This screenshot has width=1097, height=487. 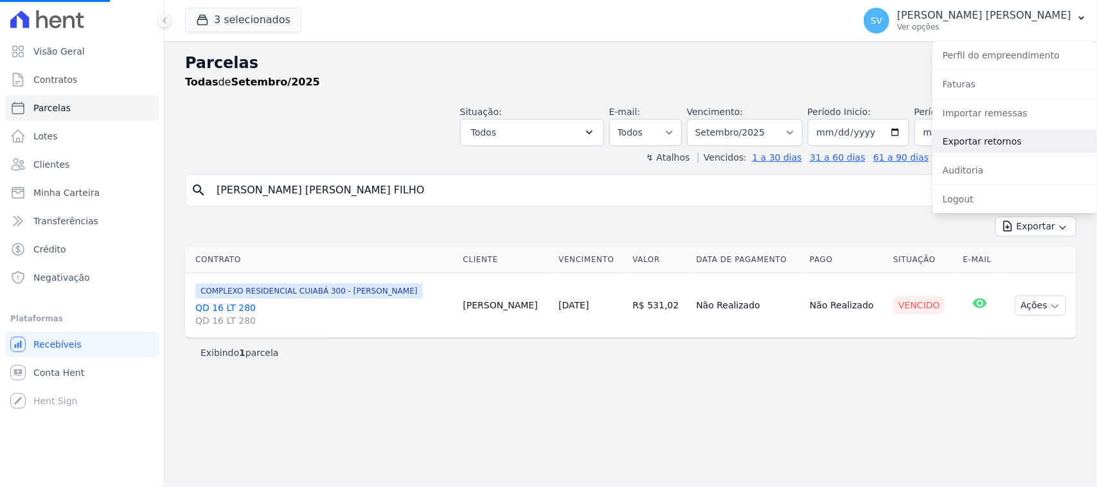 What do you see at coordinates (901, 157) in the screenshot?
I see `a: 61 a 90 dias` at bounding box center [901, 157].